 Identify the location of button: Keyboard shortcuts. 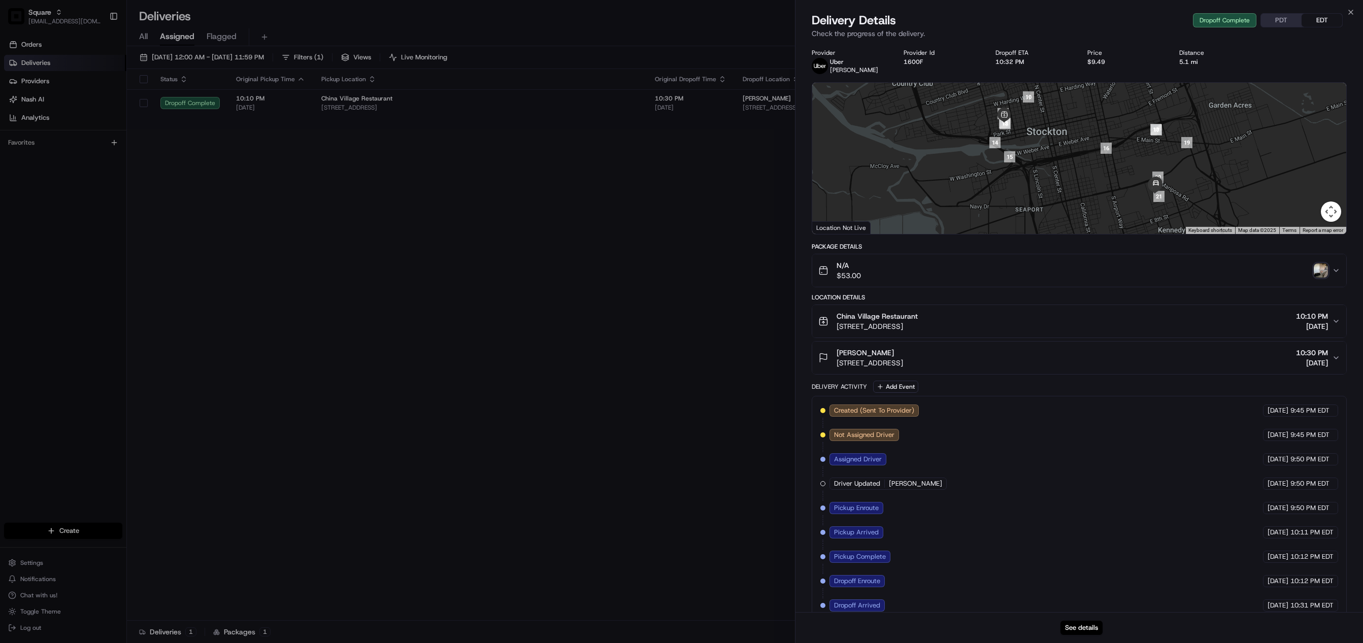
(1211, 231).